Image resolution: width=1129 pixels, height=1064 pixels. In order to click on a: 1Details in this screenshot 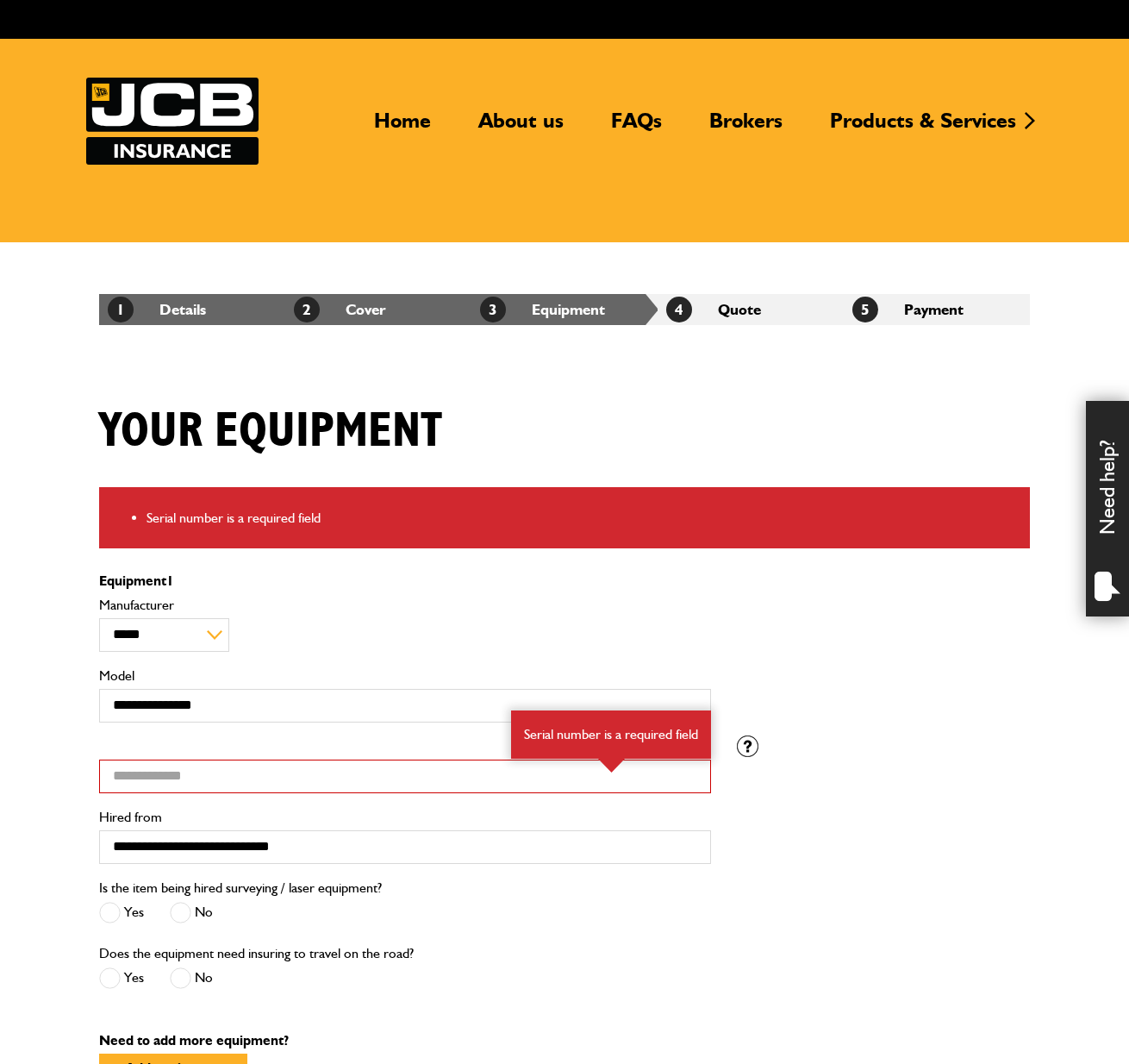, I will do `click(157, 308)`.